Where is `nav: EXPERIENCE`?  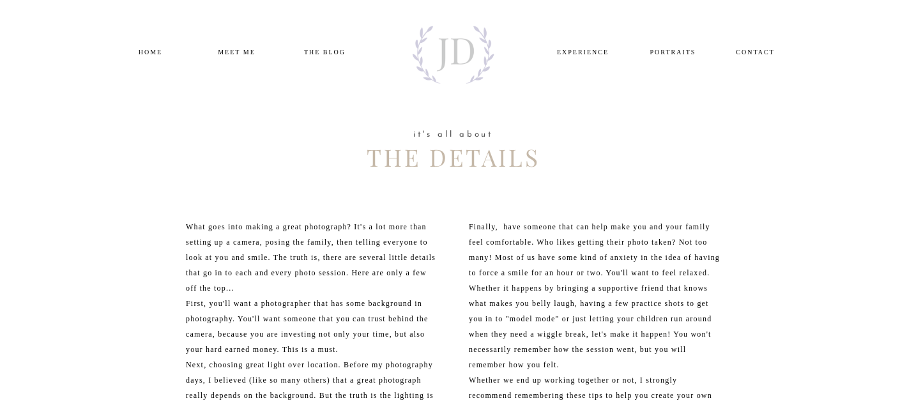
nav: EXPERIENCE is located at coordinates (583, 51).